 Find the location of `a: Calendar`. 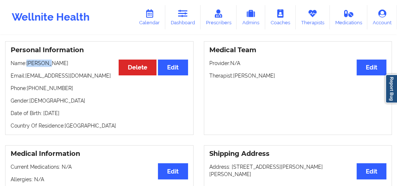

a: Calendar is located at coordinates (149, 17).